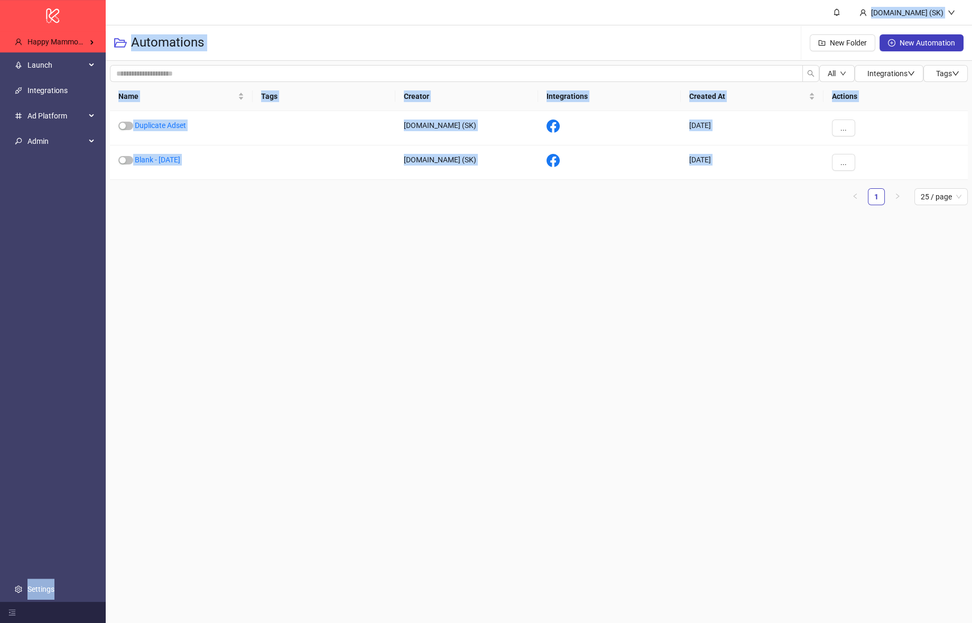 The image size is (972, 623). Describe the element at coordinates (897, 196) in the screenshot. I see `span: right` at that location.